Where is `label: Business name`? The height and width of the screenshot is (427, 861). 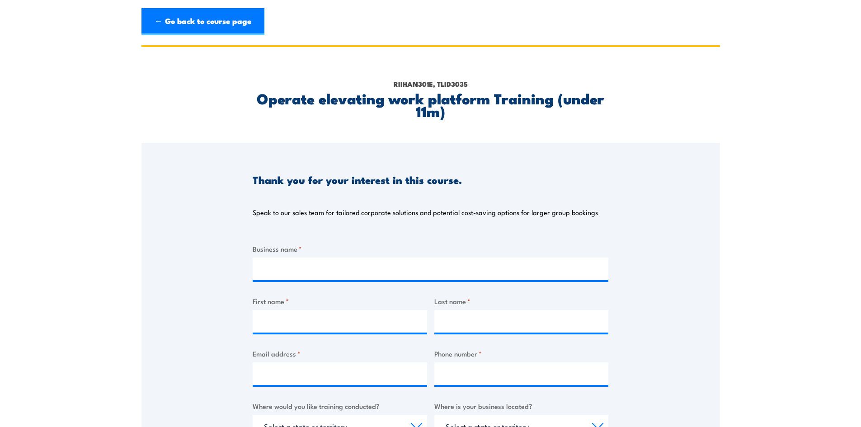 label: Business name is located at coordinates (430, 249).